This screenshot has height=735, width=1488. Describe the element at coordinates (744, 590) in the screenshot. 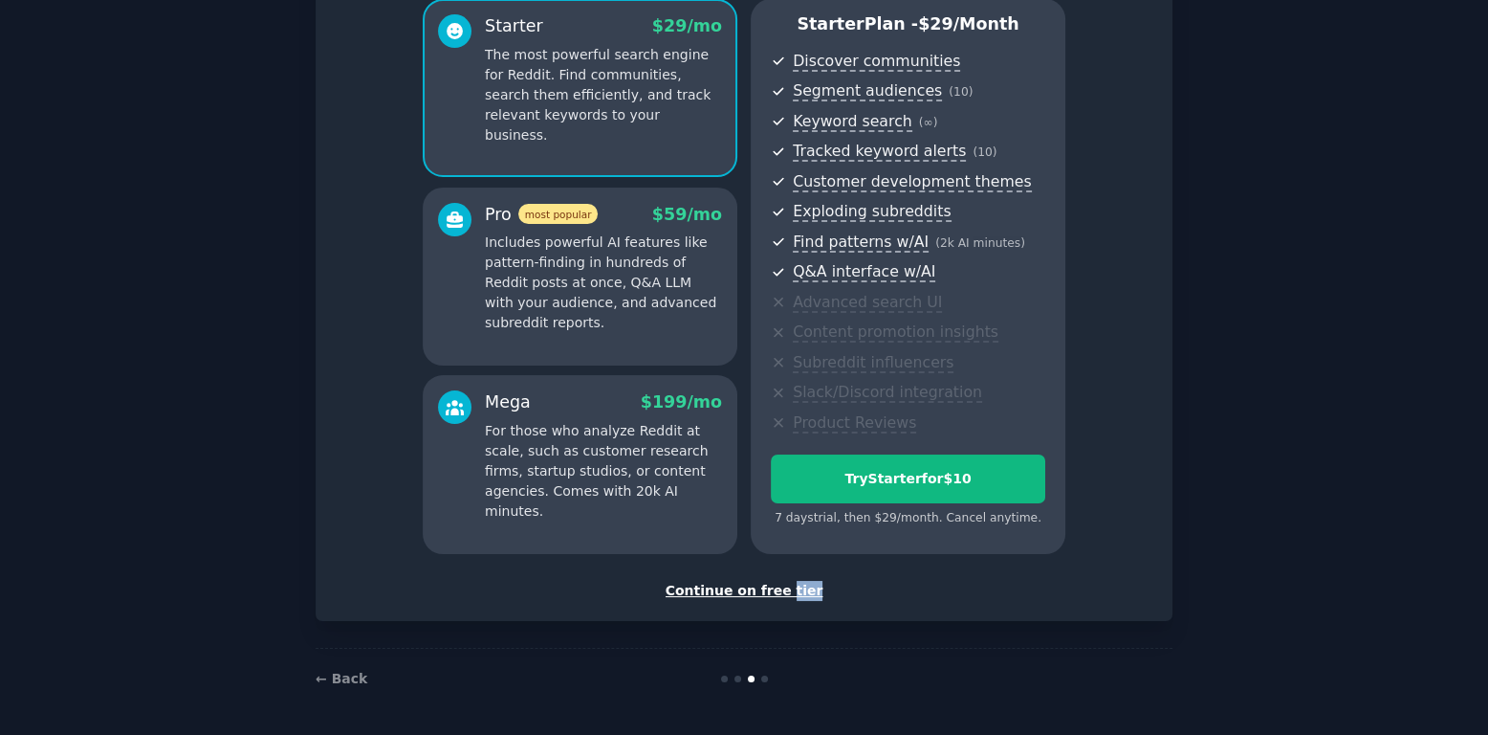

I see `div: Continue on free tier` at that location.